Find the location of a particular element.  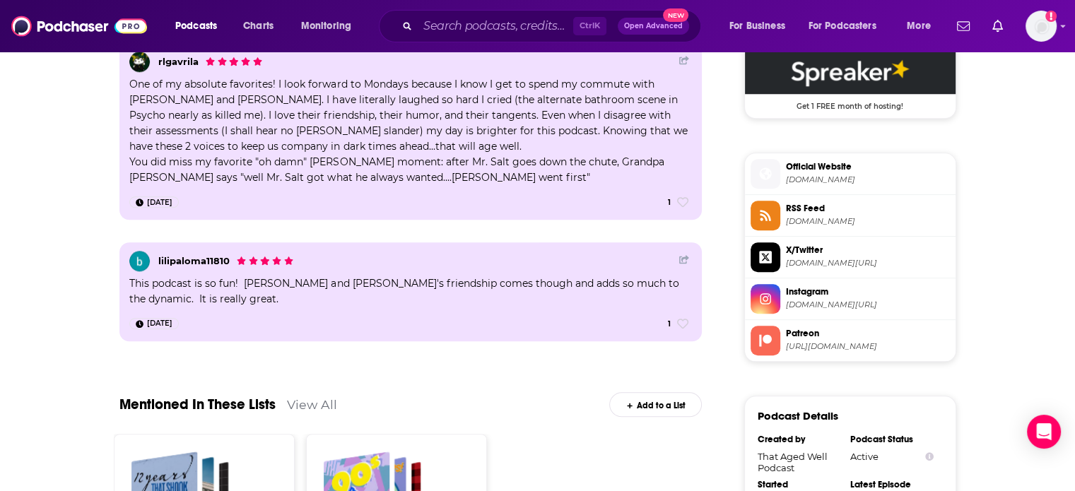

span: Logged in as NickG is located at coordinates (1041, 26).